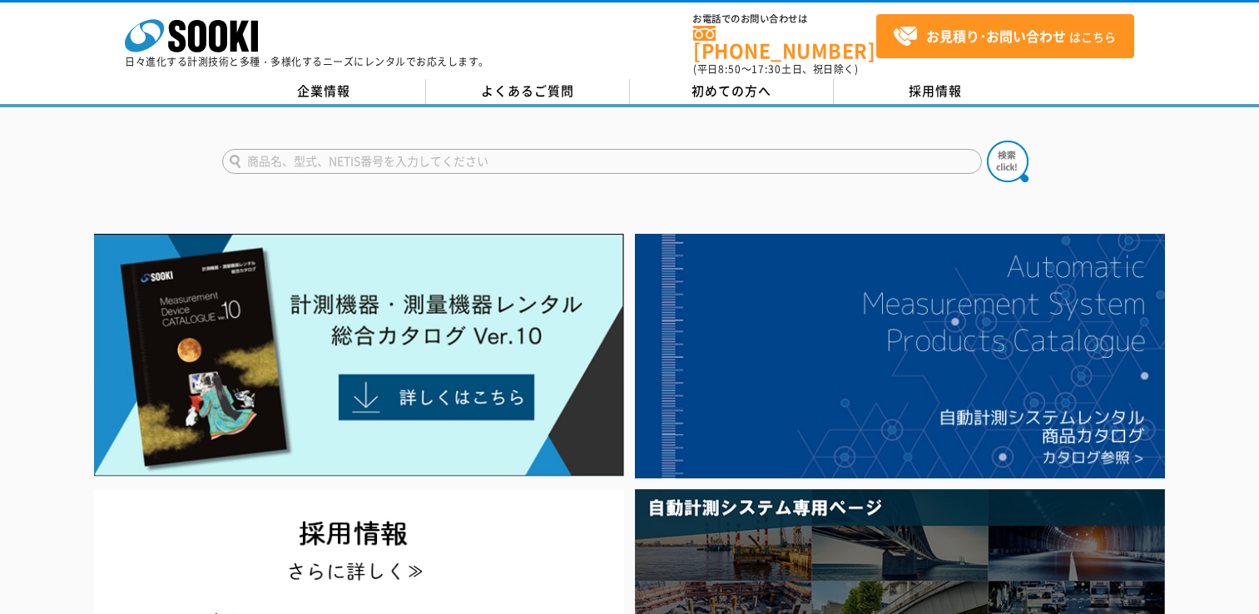 Image resolution: width=1259 pixels, height=614 pixels. I want to click on img: btn_search.png, so click(1008, 161).